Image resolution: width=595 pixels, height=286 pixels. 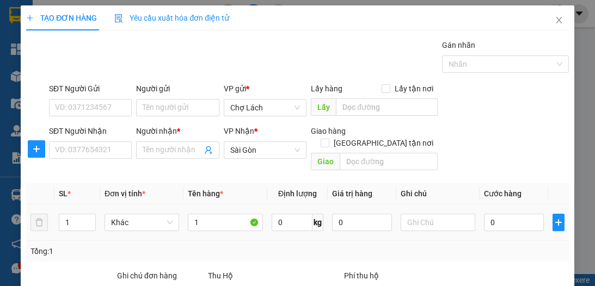 I want to click on span: Định lượng, so click(x=297, y=194).